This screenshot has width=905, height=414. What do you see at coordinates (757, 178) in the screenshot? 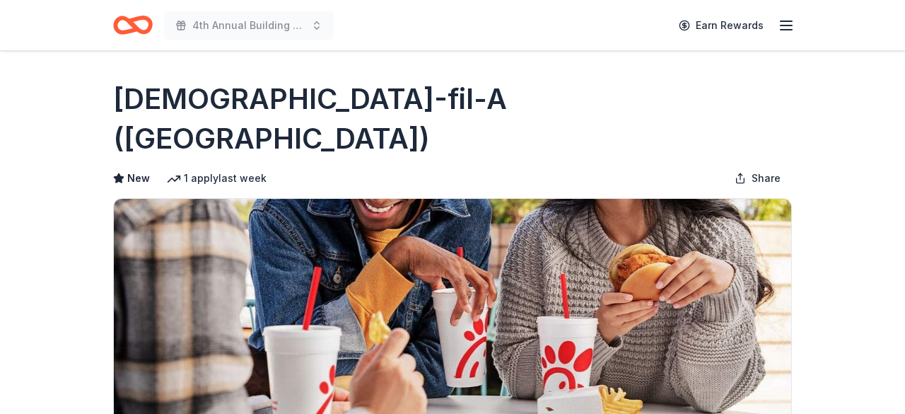
I see `button: Share` at bounding box center [757, 178].